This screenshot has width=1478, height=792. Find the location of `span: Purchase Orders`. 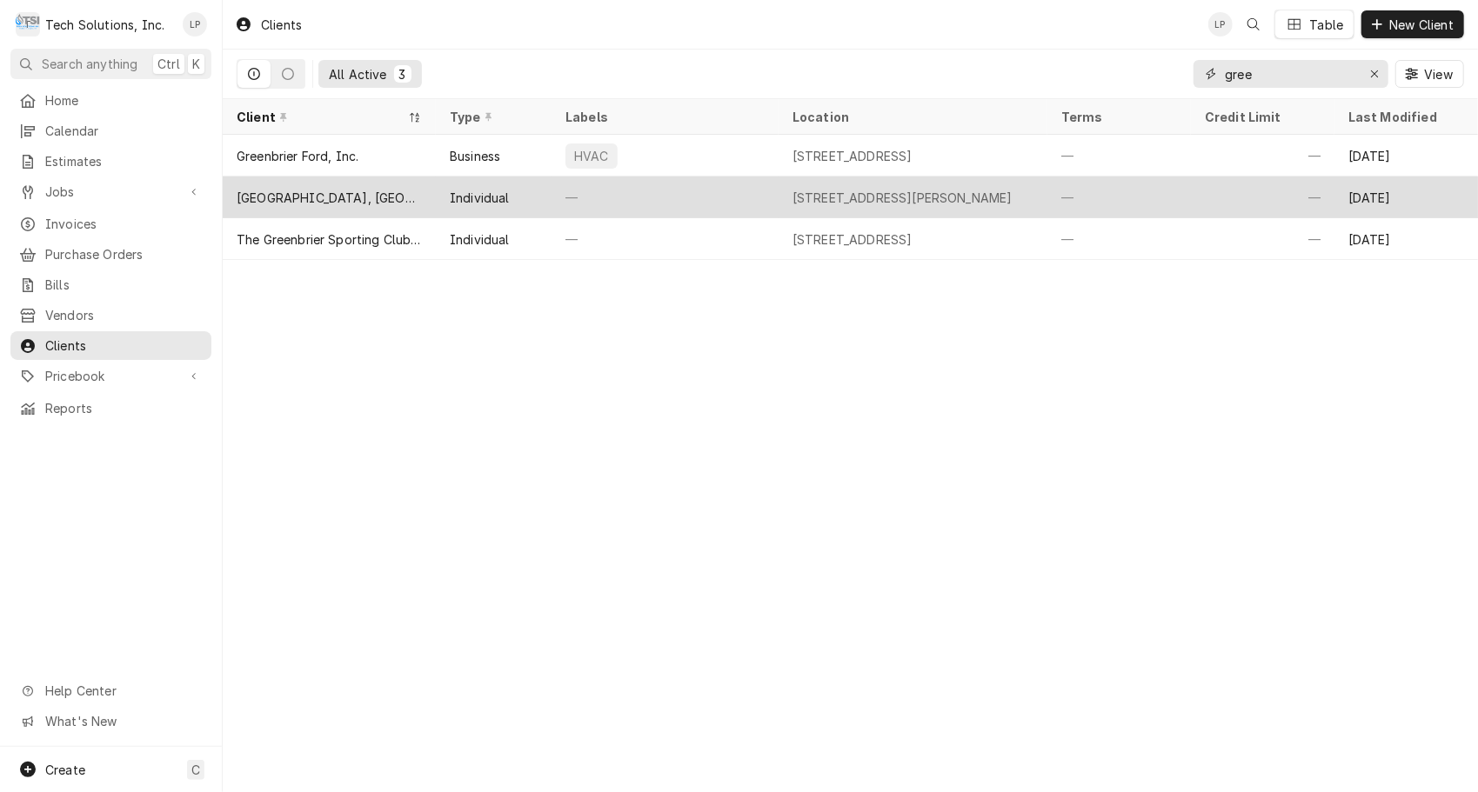

span: Purchase Orders is located at coordinates (123, 254).